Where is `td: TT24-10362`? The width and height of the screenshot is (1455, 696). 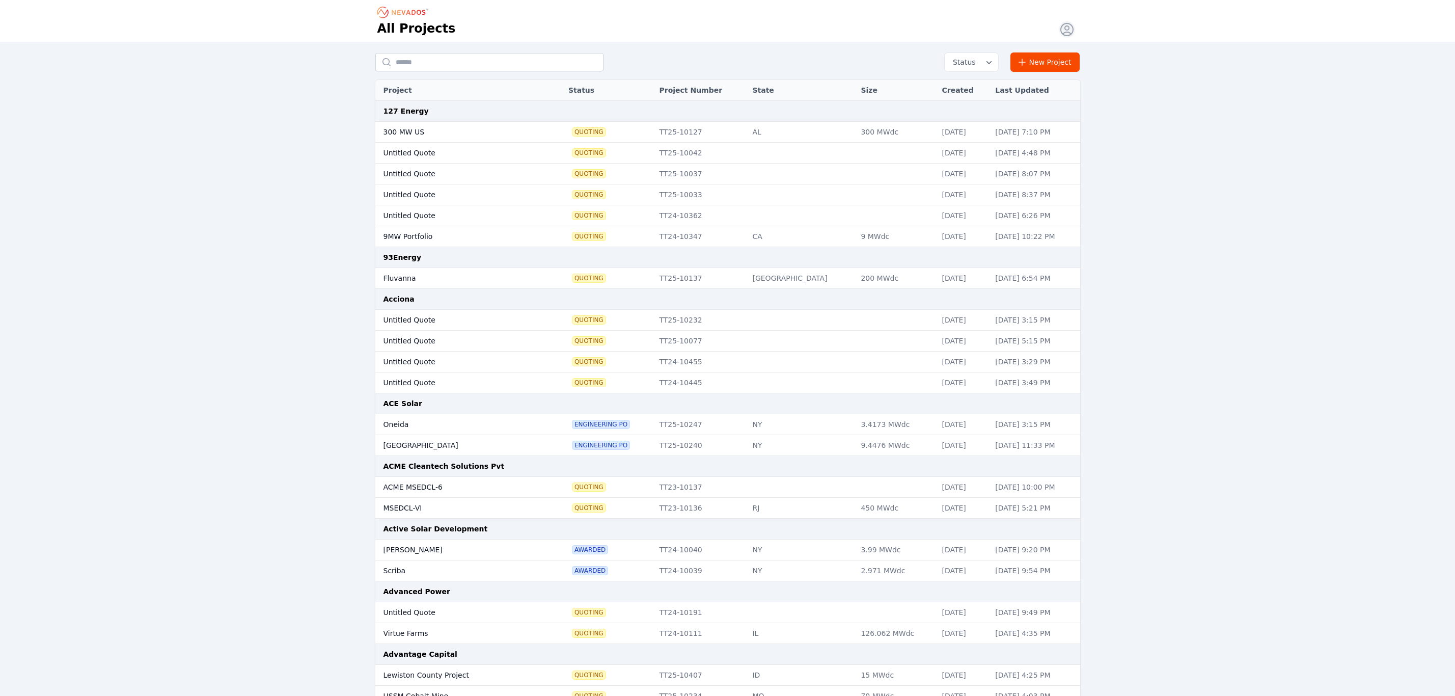 td: TT24-10362 is located at coordinates (700, 215).